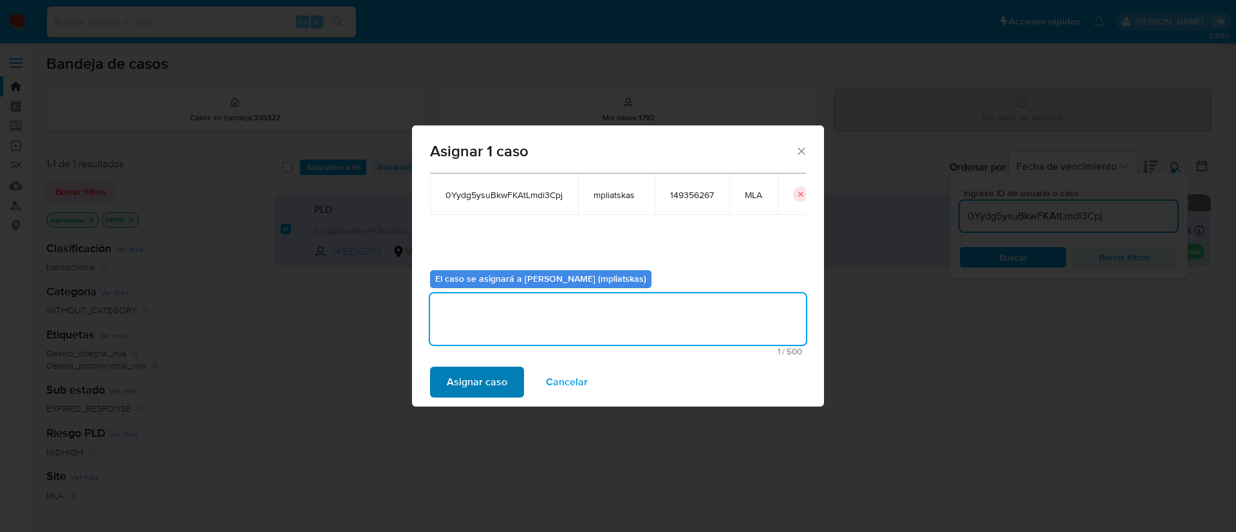 Image resolution: width=1236 pixels, height=532 pixels. I want to click on span: Cancelar, so click(567, 382).